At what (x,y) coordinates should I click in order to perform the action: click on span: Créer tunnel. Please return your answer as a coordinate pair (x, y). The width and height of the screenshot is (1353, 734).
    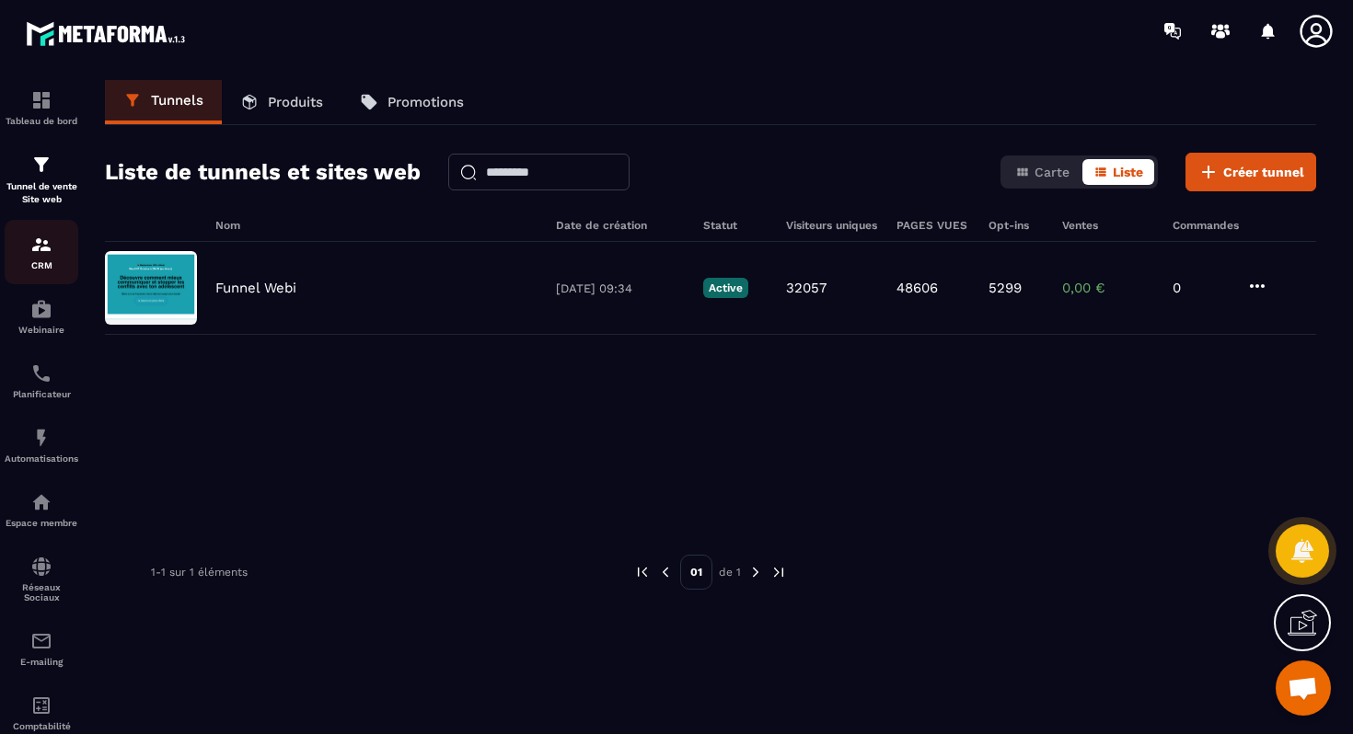
    Looking at the image, I should click on (1263, 172).